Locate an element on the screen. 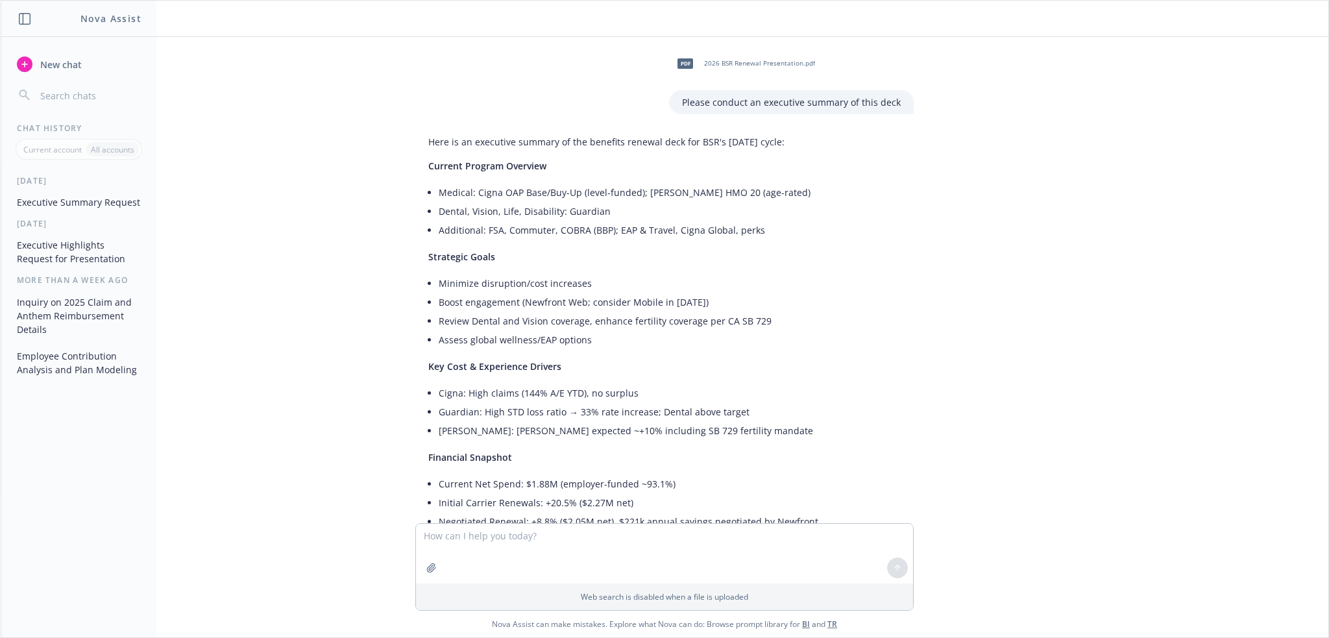 The image size is (1329, 638). li: Review Dental and Vision coverage, enhance fertility coverage per CA SB 729 is located at coordinates (670, 321).